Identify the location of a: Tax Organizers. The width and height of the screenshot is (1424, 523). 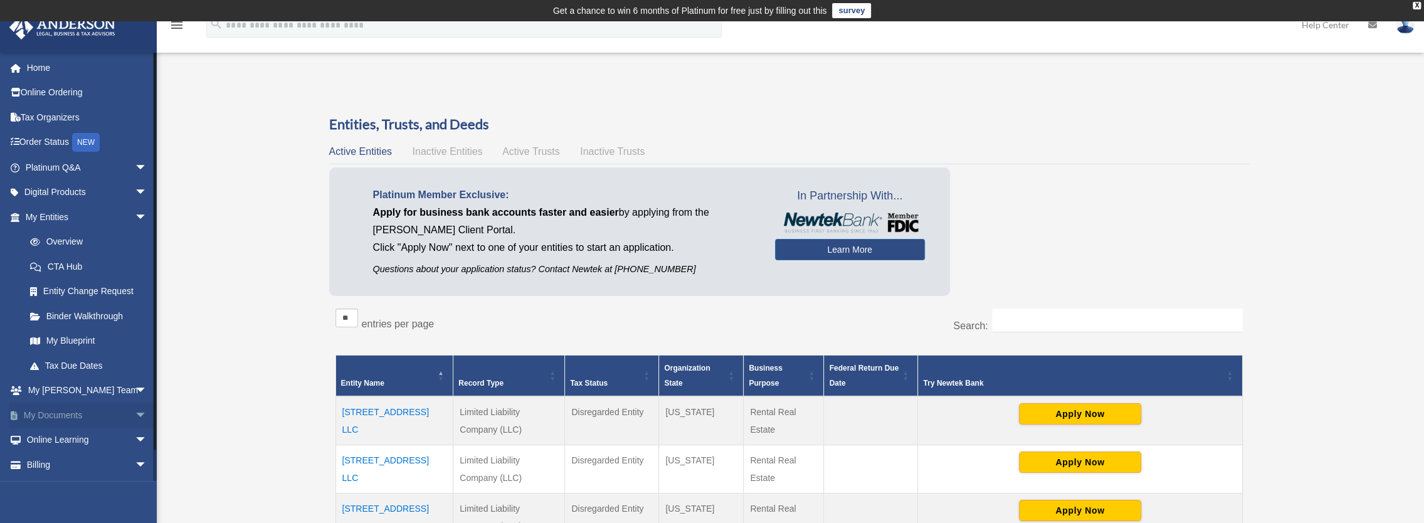
(87, 117).